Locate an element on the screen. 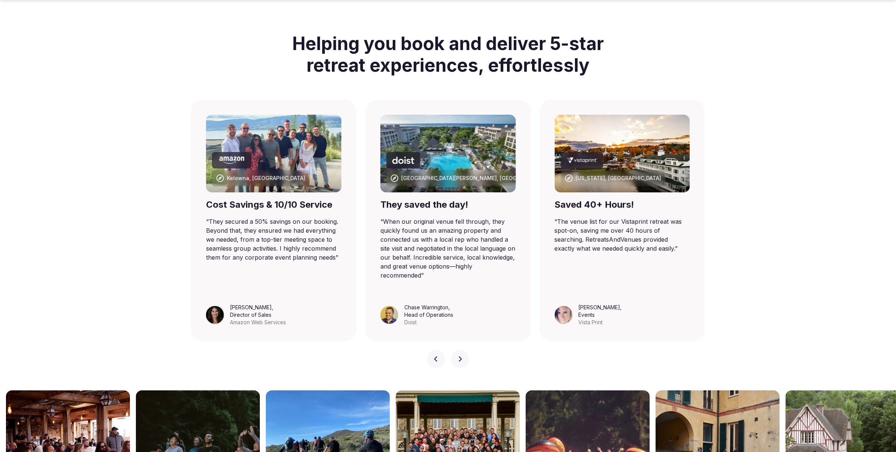 Image resolution: width=896 pixels, height=452 pixels. svg: Doist company logo is located at coordinates (403, 160).